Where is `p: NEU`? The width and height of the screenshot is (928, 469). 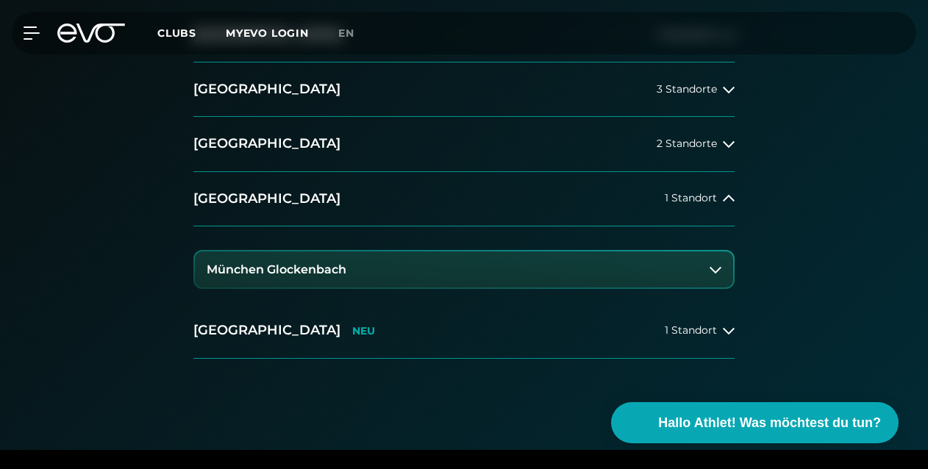 p: NEU is located at coordinates (363, 331).